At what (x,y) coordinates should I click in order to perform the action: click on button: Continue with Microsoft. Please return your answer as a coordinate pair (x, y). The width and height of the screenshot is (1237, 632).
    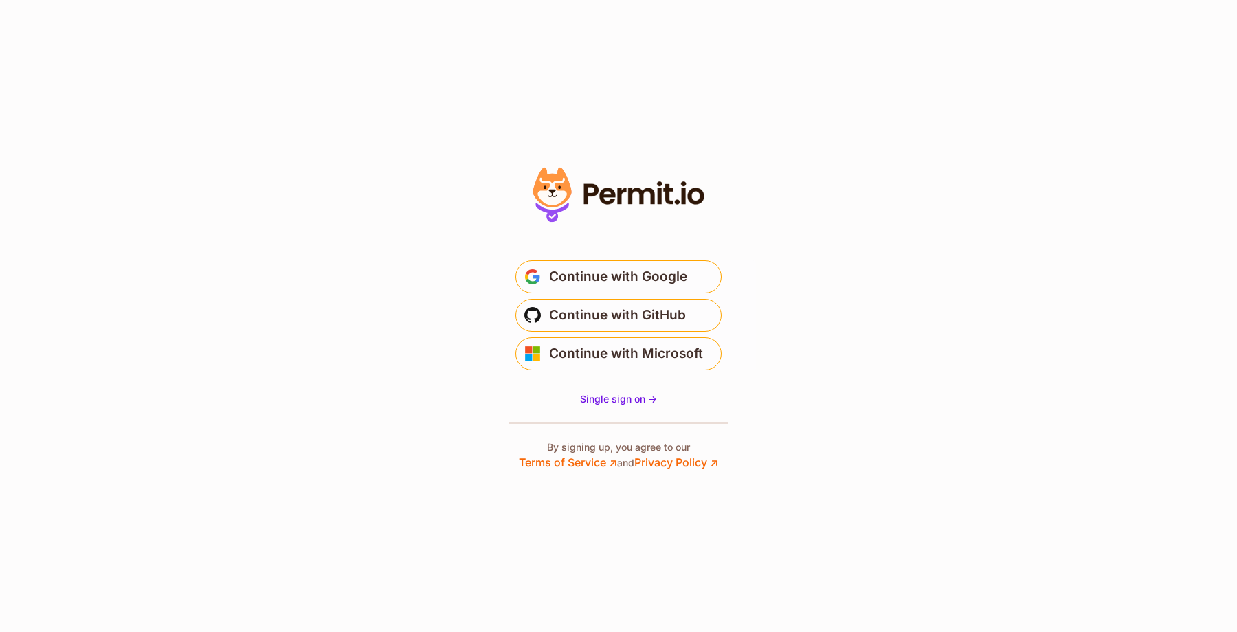
    Looking at the image, I should click on (619, 354).